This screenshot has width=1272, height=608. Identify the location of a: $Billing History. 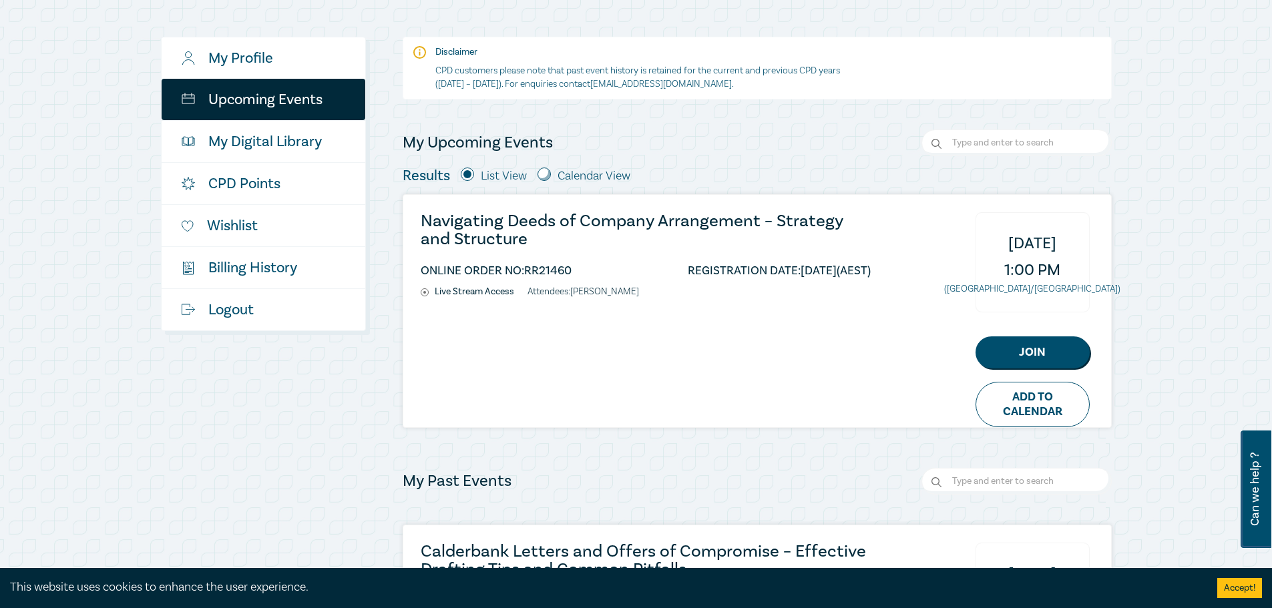
(263, 268).